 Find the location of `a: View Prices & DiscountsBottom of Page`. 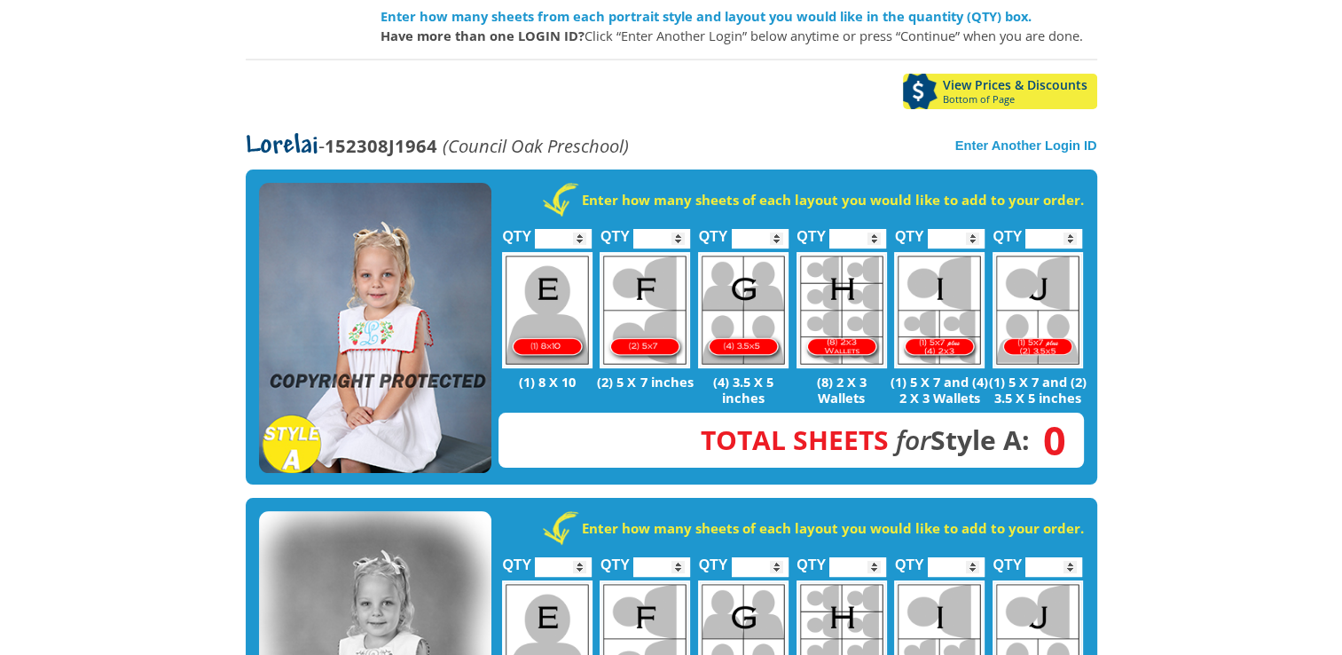

a: View Prices & DiscountsBottom of Page is located at coordinates (1000, 91).